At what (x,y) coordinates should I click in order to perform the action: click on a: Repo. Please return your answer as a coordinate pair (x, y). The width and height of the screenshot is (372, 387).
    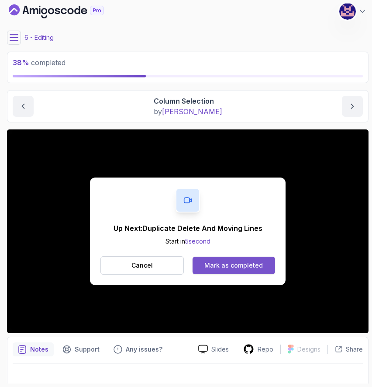
    Looking at the image, I should click on (258, 349).